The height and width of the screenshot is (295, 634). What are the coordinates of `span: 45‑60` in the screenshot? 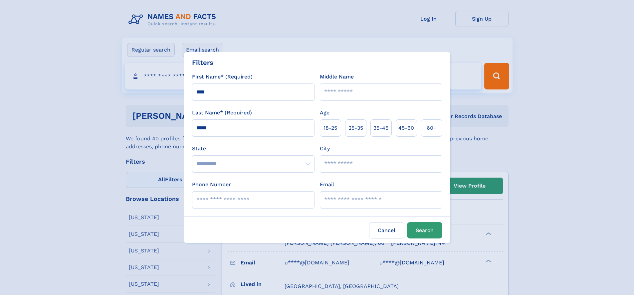 It's located at (406, 128).